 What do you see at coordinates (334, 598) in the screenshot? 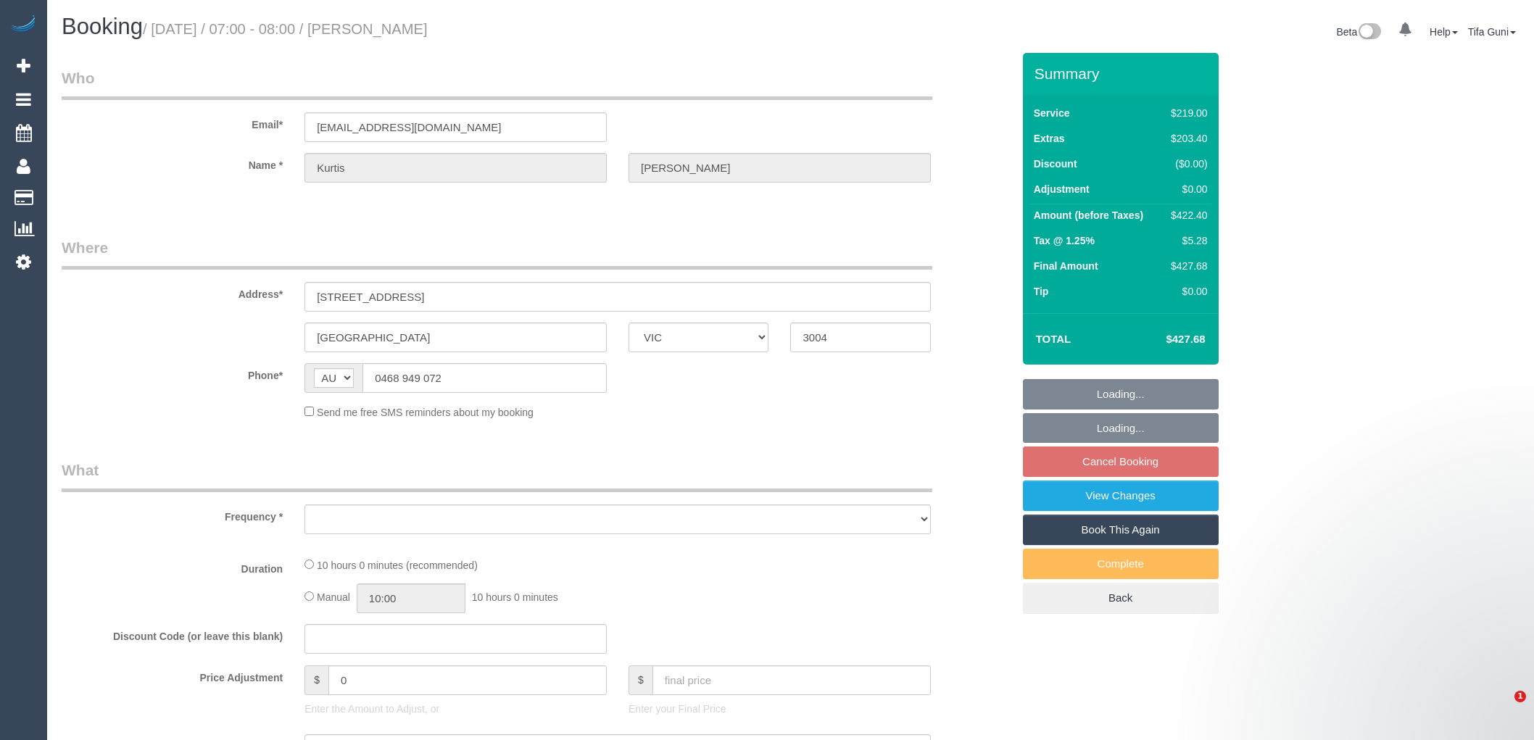
I see `span: Manual` at bounding box center [334, 598].